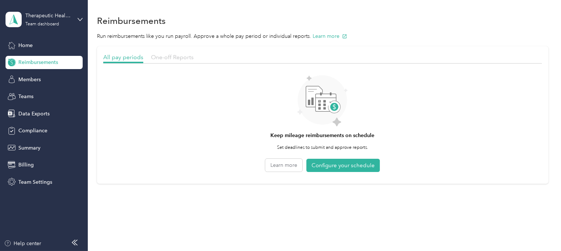 This screenshot has height=251, width=561. Describe the element at coordinates (26, 96) in the screenshot. I see `span: Teams` at that location.